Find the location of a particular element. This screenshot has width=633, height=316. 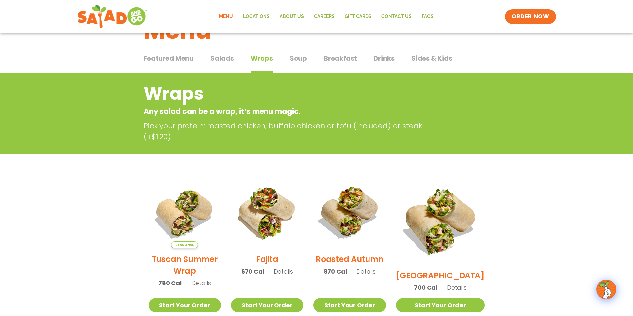

a: About Us is located at coordinates (292, 17).